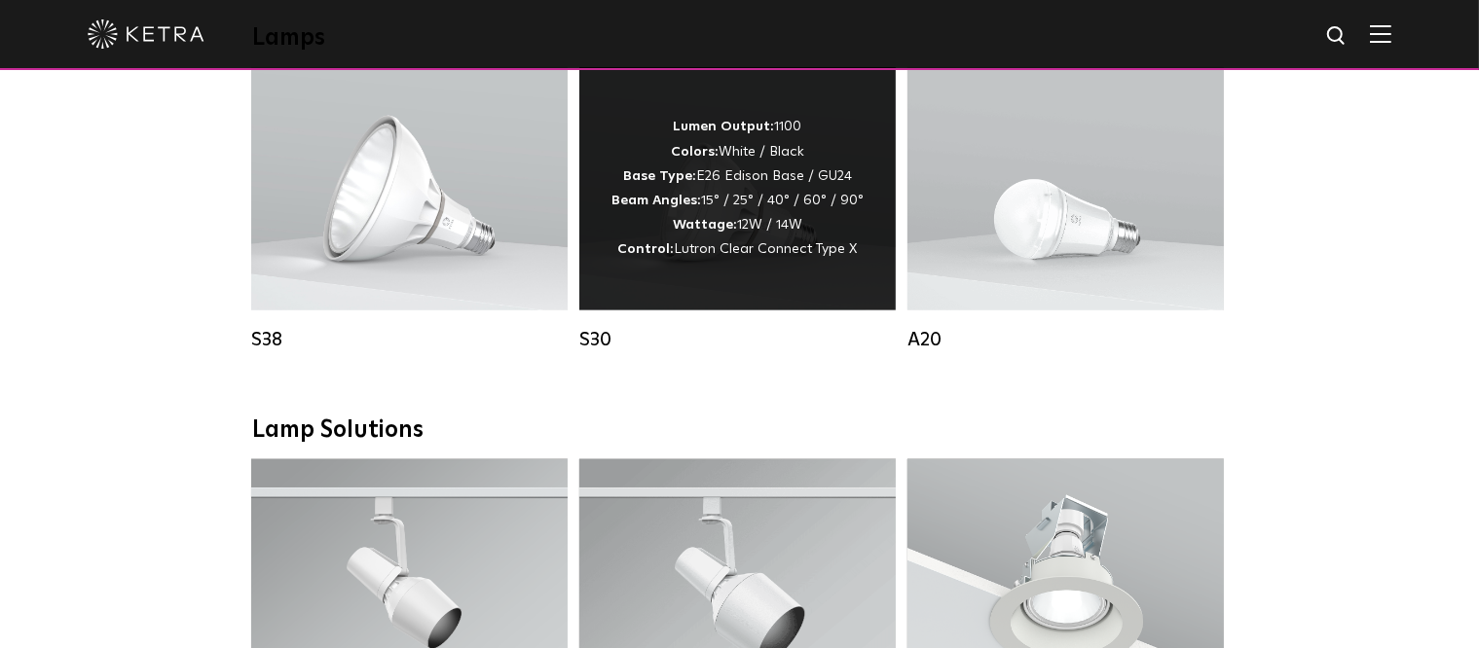 This screenshot has height=648, width=1479. Describe the element at coordinates (737, 209) in the screenshot. I see `a: S30 Lumen Output:1100Colors:White / BlackBase Type:E26 Edison Base / GU24Beam Angles:15° / 25° / ...` at that location.